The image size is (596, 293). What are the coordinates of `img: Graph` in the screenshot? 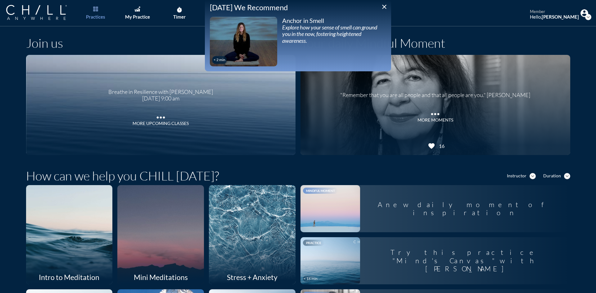 It's located at (137, 9).